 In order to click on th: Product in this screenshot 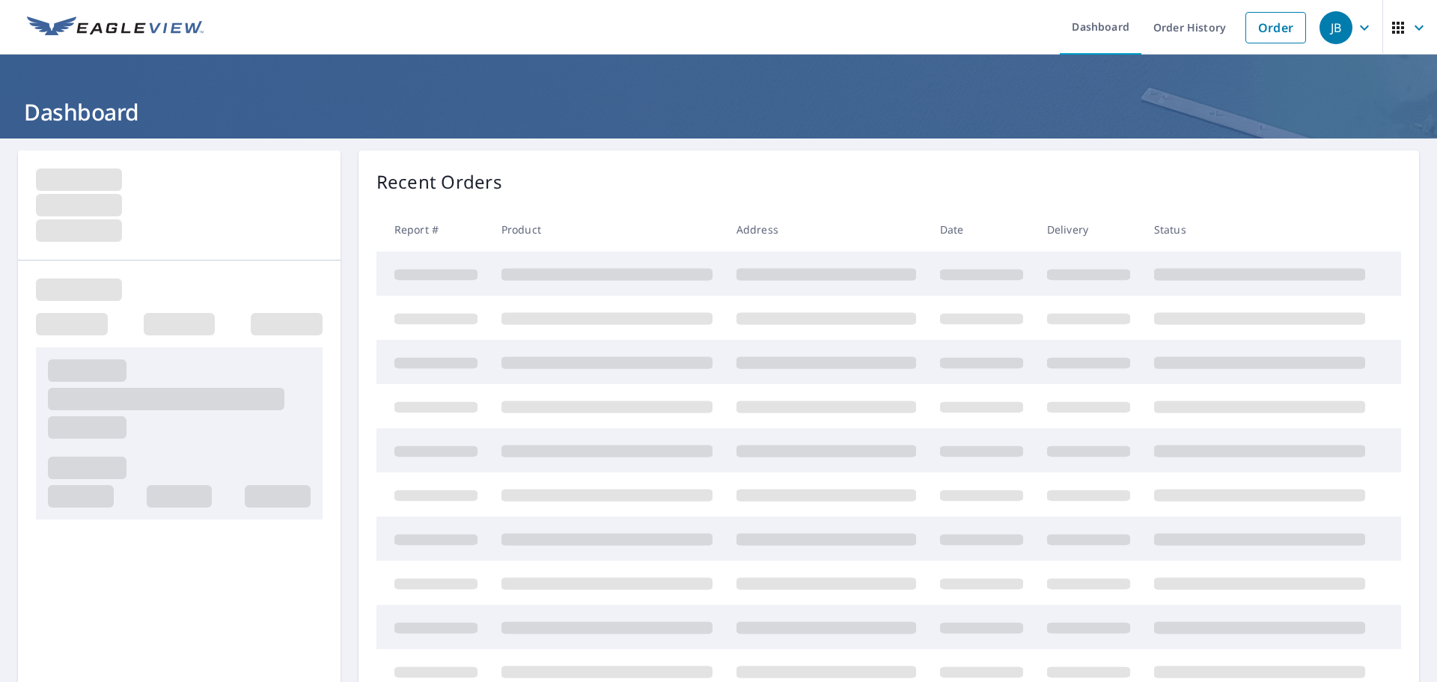, I will do `click(607, 229)`.